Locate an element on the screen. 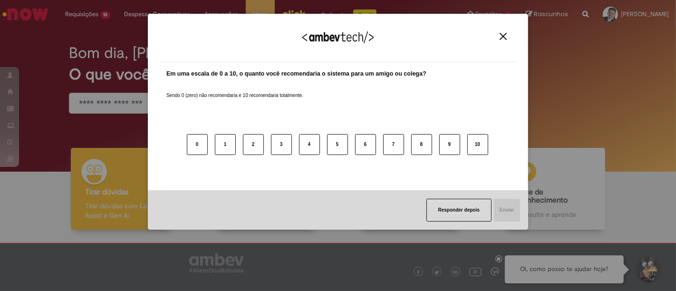 This screenshot has height=291, width=676. button: Responder depois is located at coordinates (459, 210).